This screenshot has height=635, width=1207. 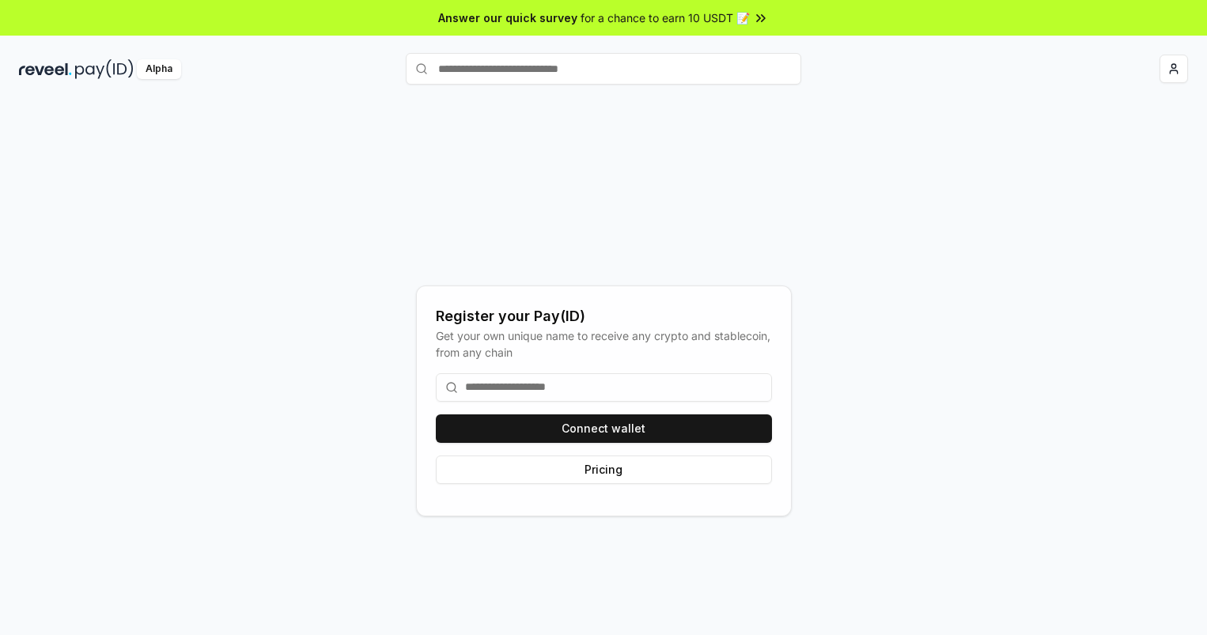 I want to click on div: Alpha, so click(x=159, y=69).